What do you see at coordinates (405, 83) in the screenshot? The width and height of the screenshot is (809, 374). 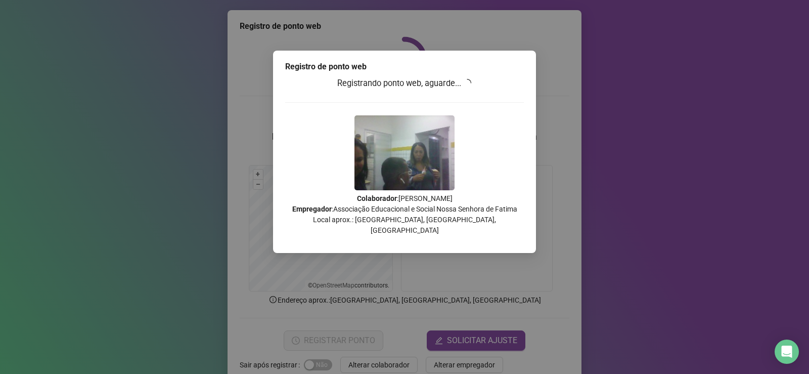 I see `h3: Registrando ponto web, aguarde...` at bounding box center [405, 83].